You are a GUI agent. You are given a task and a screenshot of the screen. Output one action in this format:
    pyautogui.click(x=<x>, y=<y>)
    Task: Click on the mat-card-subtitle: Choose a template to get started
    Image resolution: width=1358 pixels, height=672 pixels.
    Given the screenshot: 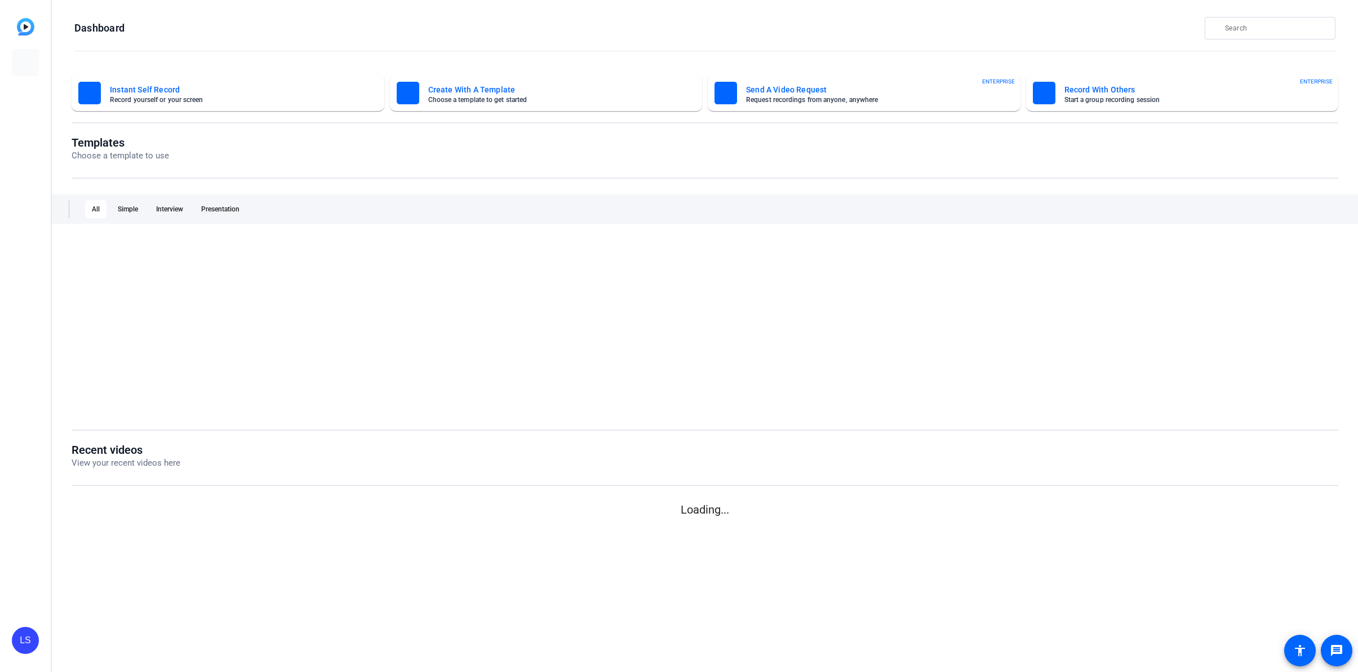 What is the action you would take?
    pyautogui.click(x=553, y=100)
    